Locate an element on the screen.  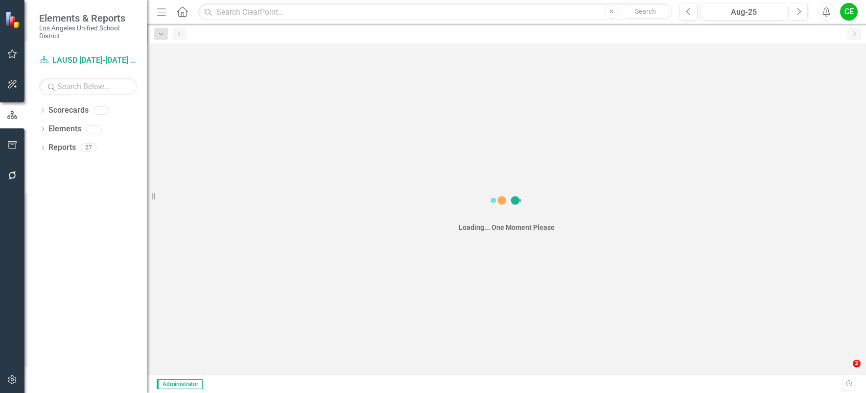
input: Search ClearPoint... is located at coordinates (435, 12).